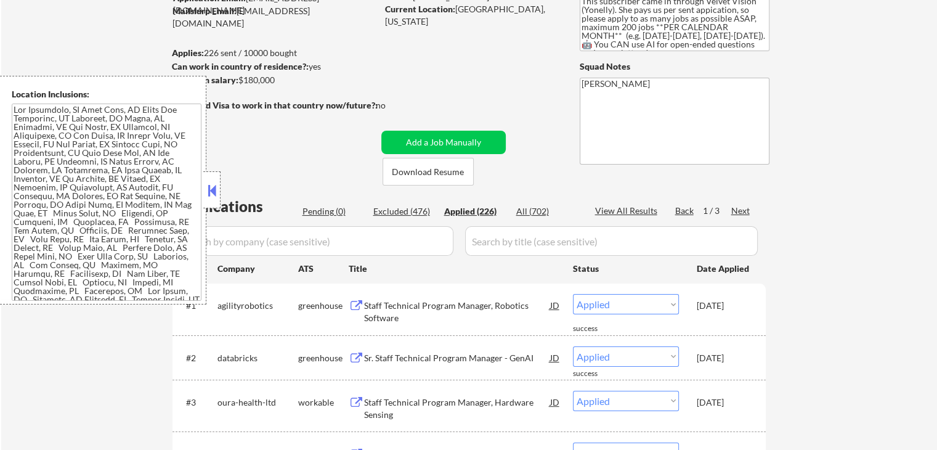 The height and width of the screenshot is (450, 937). What do you see at coordinates (420, 9) in the screenshot?
I see `strong: Current Location:` at bounding box center [420, 9].